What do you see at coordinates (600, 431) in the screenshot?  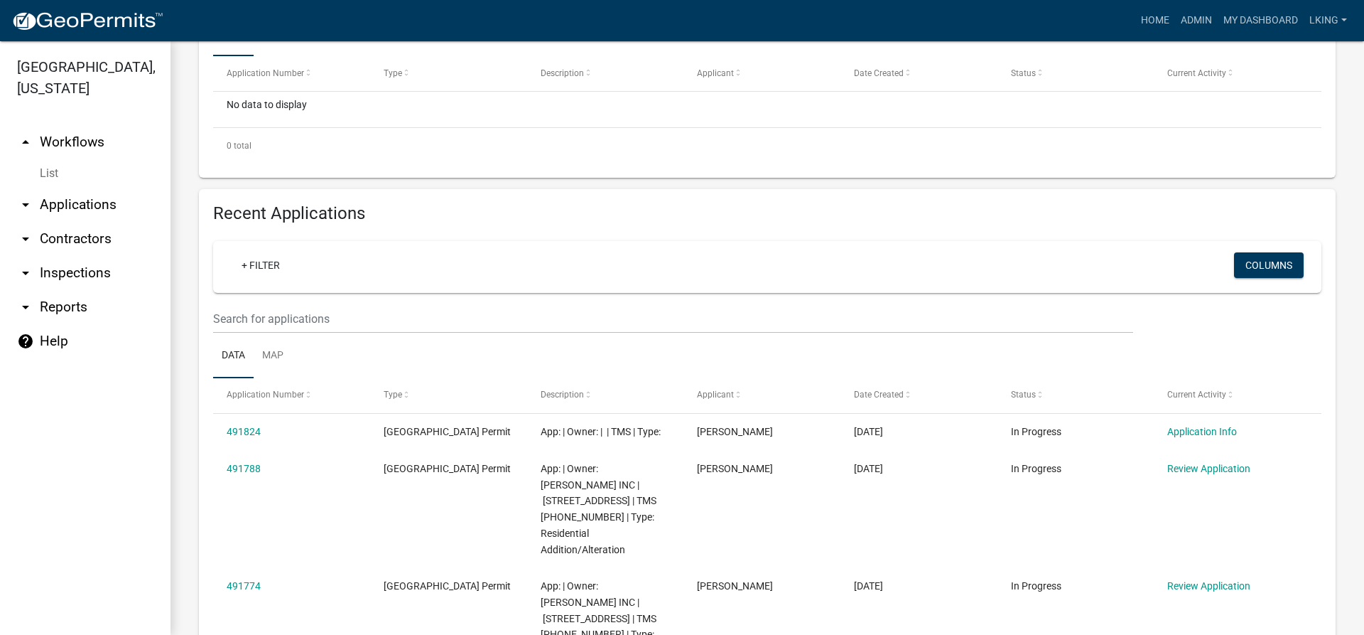 I see `span: App: | Owner: | | TMS | Type:` at bounding box center [600, 431].